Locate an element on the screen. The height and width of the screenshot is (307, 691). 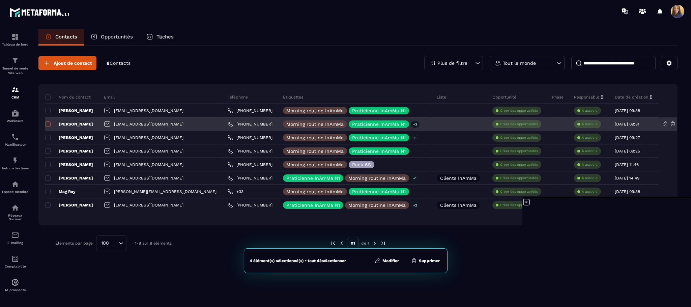
p: Plus de filtre is located at coordinates (452, 63).